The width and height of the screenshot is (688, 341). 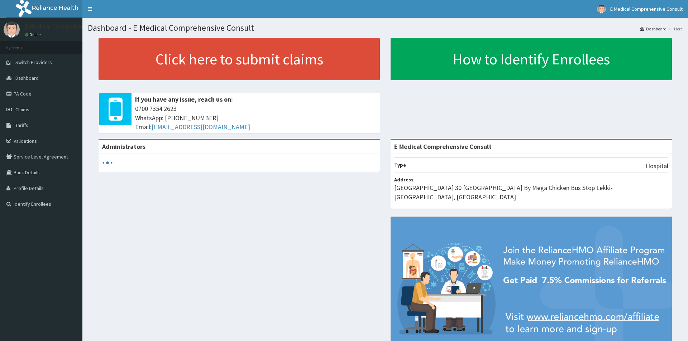 I want to click on span: Dashboard, so click(x=27, y=78).